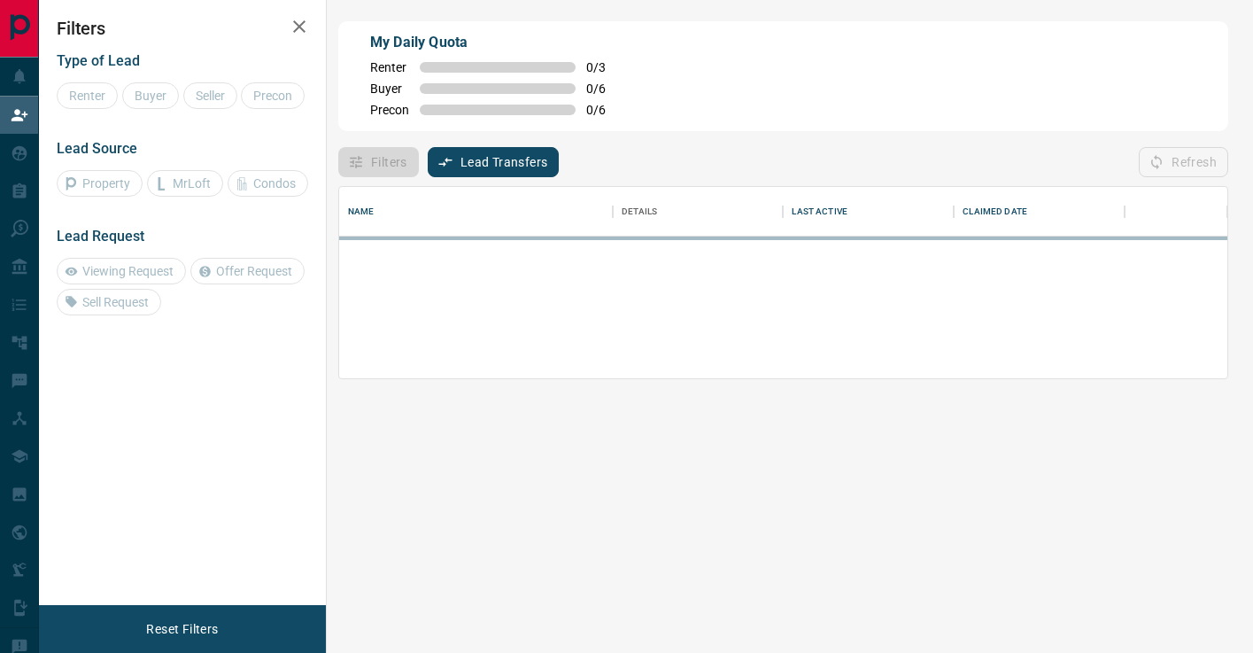  What do you see at coordinates (390, 110) in the screenshot?
I see `span: Precon` at bounding box center [390, 110].